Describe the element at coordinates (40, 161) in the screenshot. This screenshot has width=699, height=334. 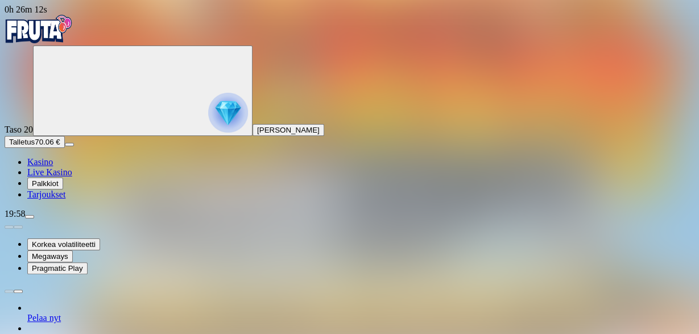
I see `span: Kasino` at that location.